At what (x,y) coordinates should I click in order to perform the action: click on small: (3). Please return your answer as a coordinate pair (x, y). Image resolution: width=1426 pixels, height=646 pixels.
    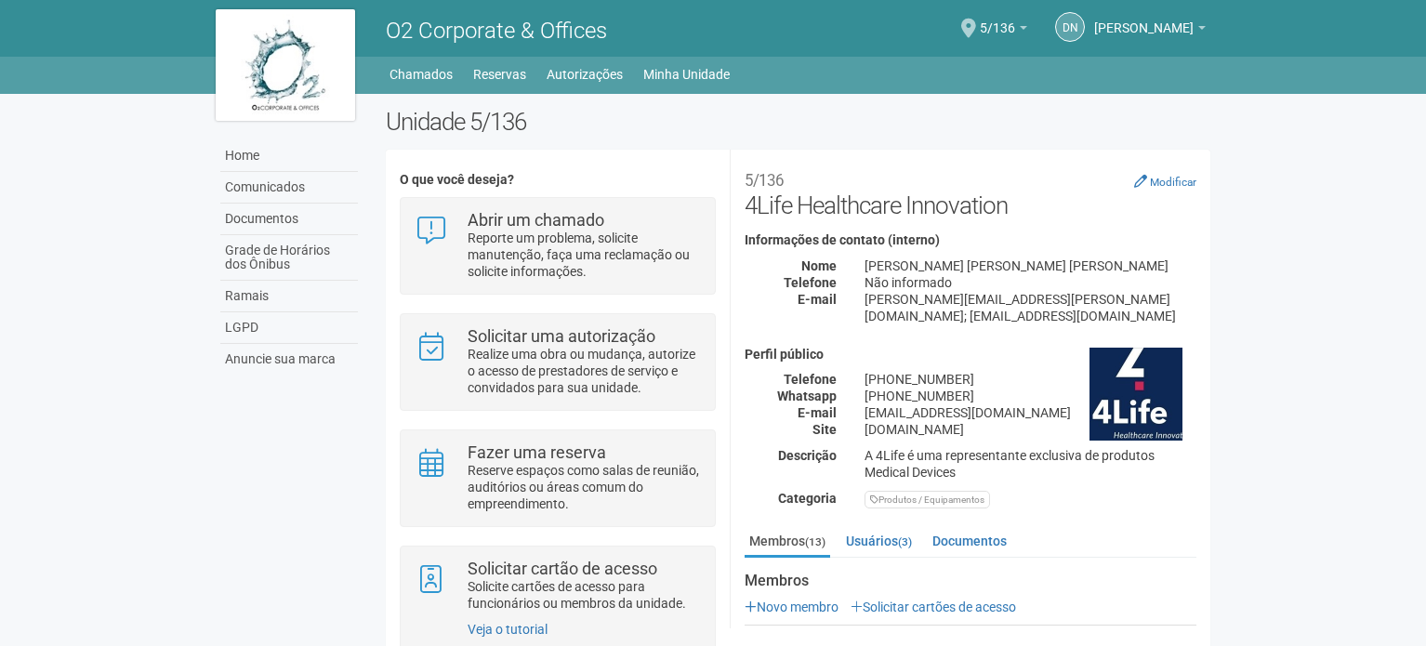
    Looking at the image, I should click on (905, 542).